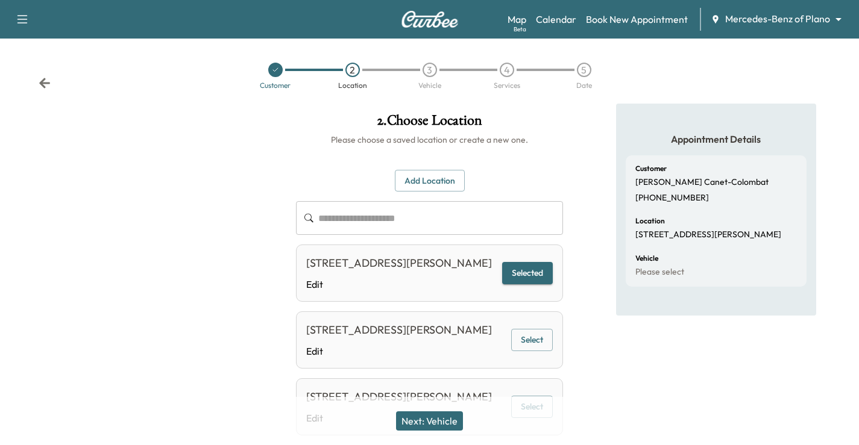 The width and height of the screenshot is (859, 445). I want to click on div: 3, so click(430, 70).